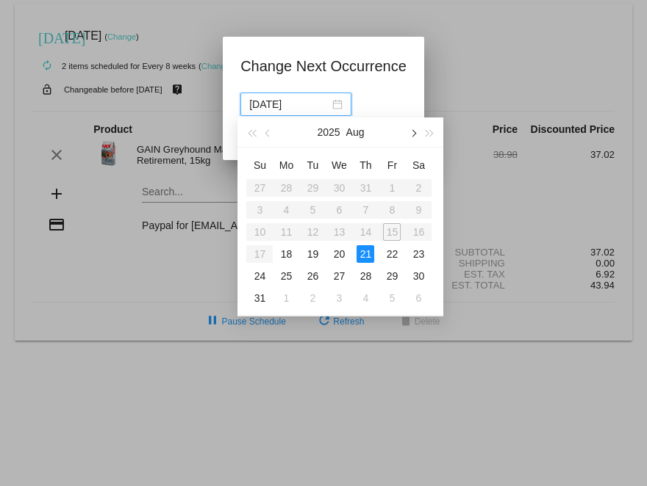 This screenshot has width=647, height=486. Describe the element at coordinates (251, 132) in the screenshot. I see `button: Last year (Control + left)` at that location.